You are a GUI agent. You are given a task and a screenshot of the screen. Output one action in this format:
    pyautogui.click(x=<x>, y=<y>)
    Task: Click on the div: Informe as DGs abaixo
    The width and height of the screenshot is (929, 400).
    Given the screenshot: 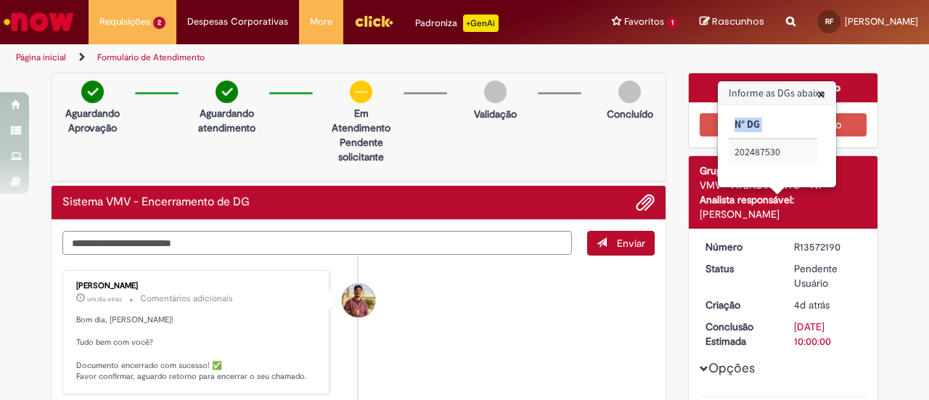 What is the action you would take?
    pyautogui.click(x=777, y=134)
    